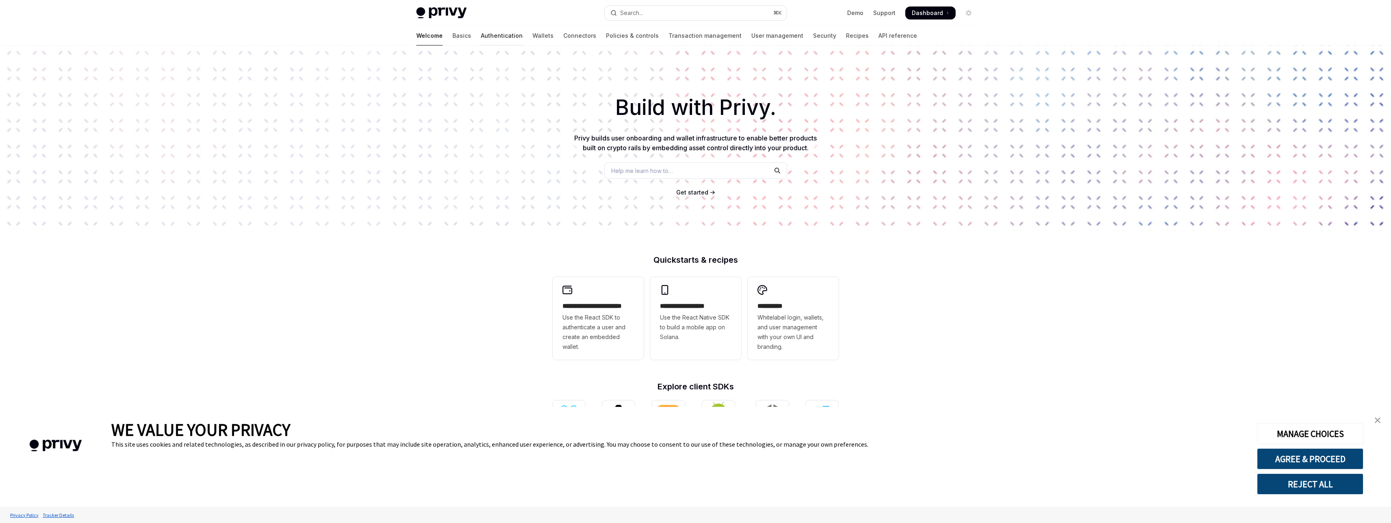 This screenshot has height=523, width=1391. What do you see at coordinates (692, 192) in the screenshot?
I see `span: Get started` at bounding box center [692, 192].